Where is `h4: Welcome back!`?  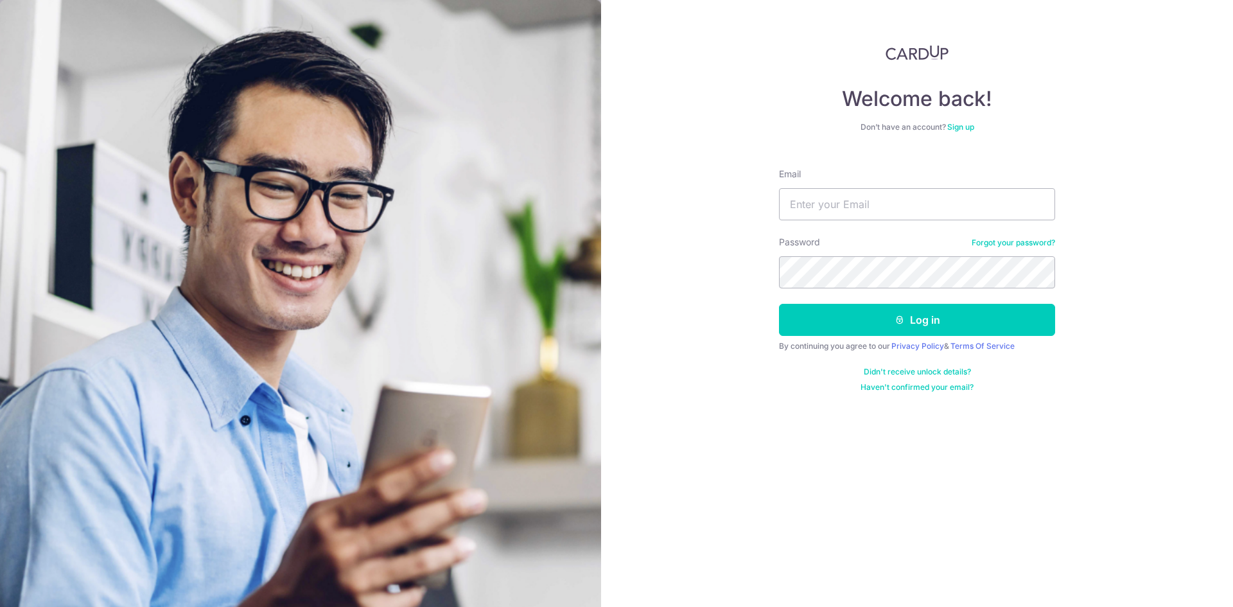
h4: Welcome back! is located at coordinates (917, 99).